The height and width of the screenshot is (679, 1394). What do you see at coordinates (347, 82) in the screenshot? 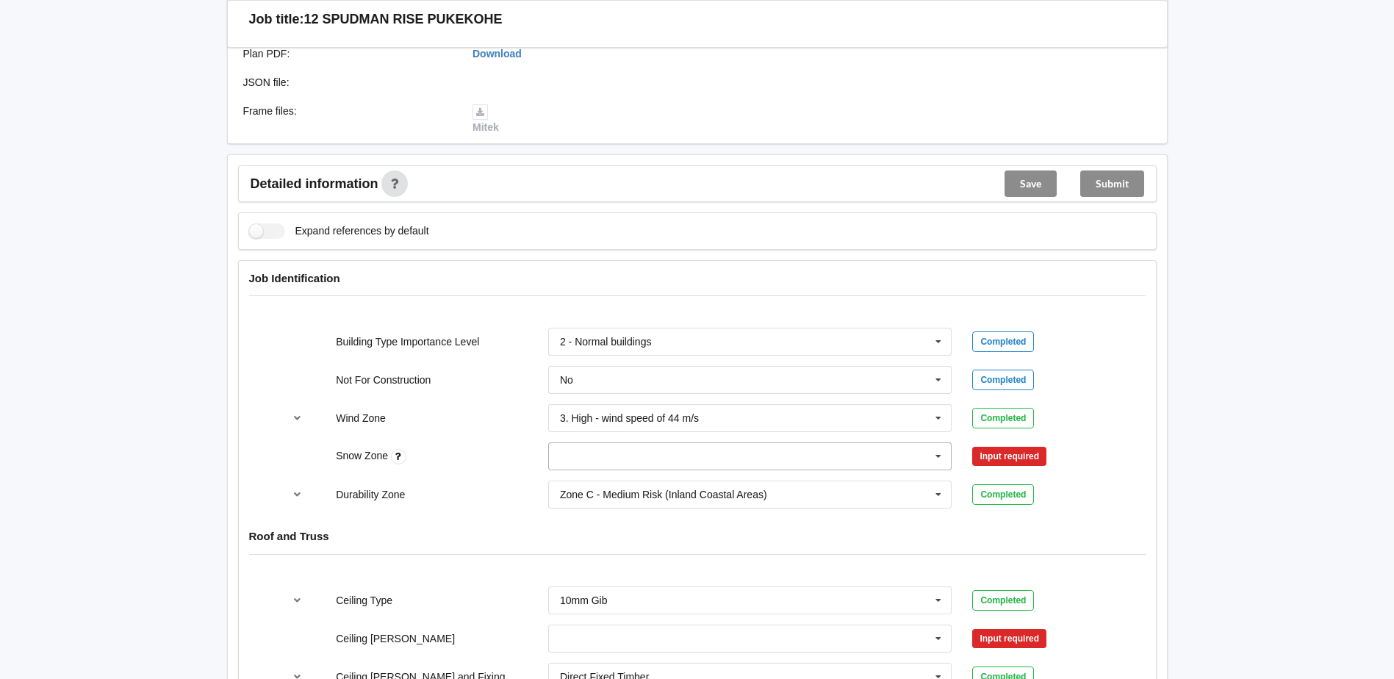
I see `div: JSON file :` at bounding box center [347, 82].